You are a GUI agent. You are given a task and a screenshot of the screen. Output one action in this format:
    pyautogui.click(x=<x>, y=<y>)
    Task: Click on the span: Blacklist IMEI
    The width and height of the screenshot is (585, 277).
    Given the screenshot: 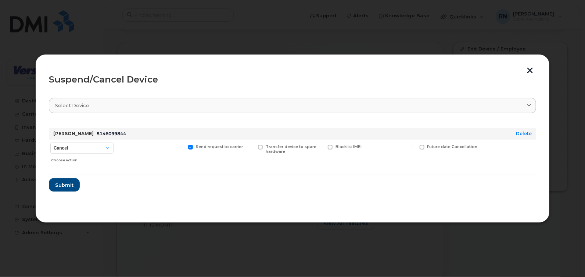 What is the action you would take?
    pyautogui.click(x=349, y=146)
    